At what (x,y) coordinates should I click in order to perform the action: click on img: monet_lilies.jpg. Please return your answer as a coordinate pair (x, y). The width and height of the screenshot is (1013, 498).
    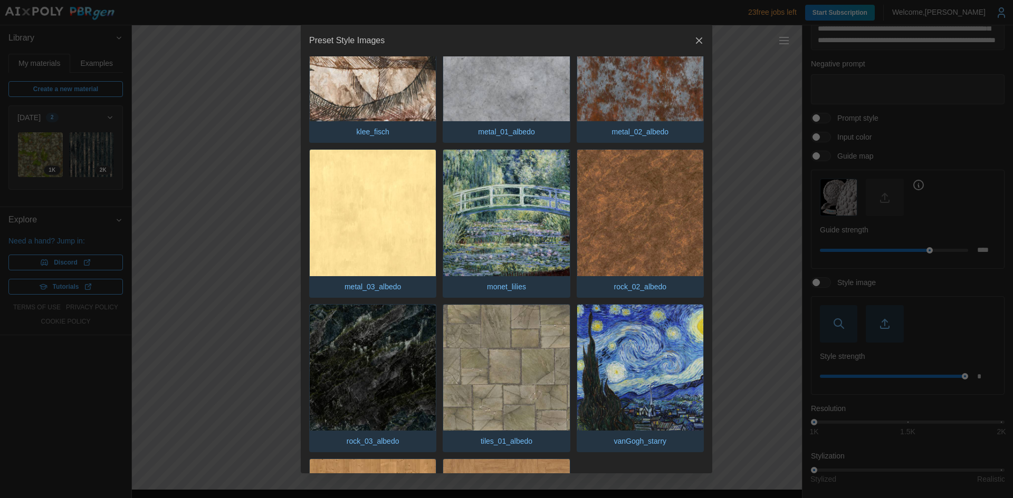
    Looking at the image, I should click on (506, 213).